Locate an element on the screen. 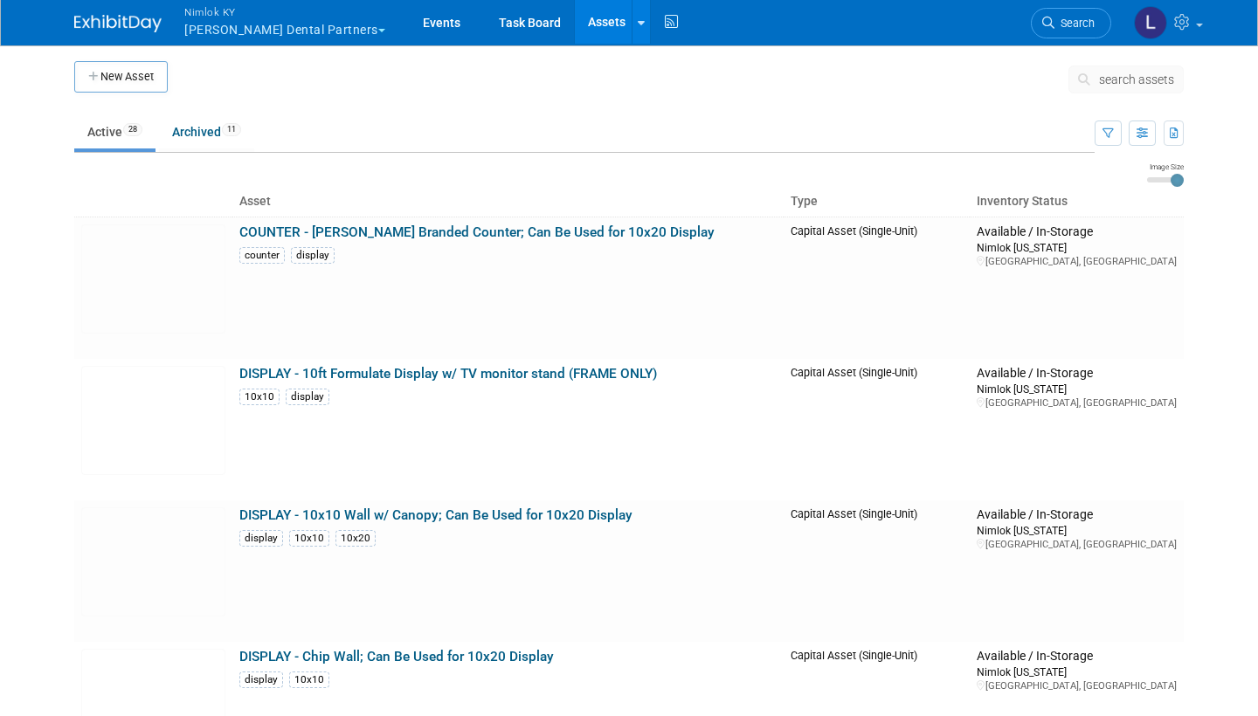 The image size is (1258, 716). a: DISPLAY - Chip Wall; Can Be Used for 10x20 Display is located at coordinates (397, 657).